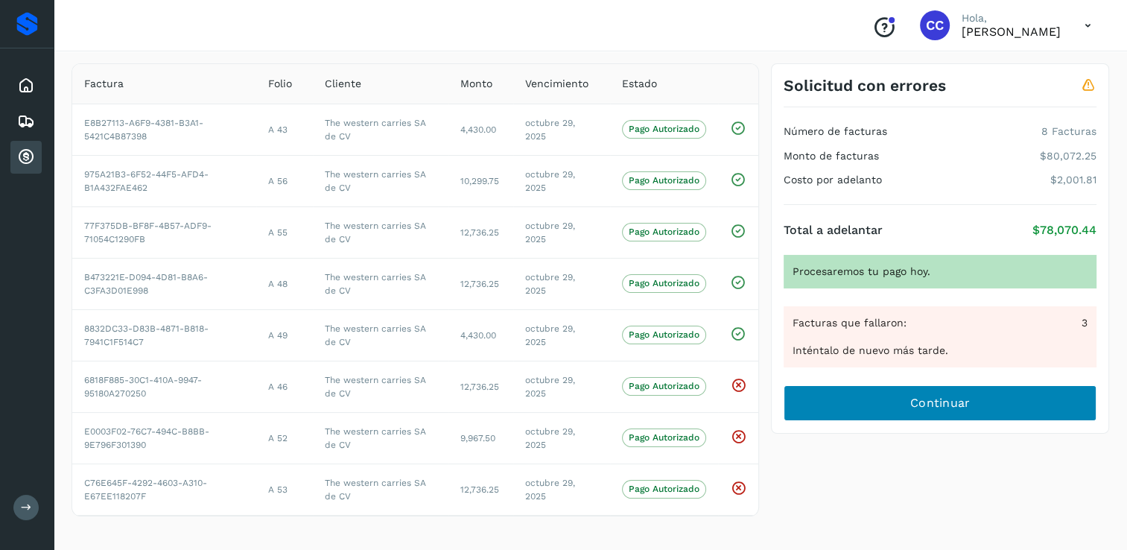  What do you see at coordinates (940, 271) in the screenshot?
I see `div: Procesaremos tu pago hoy.` at bounding box center [940, 271].